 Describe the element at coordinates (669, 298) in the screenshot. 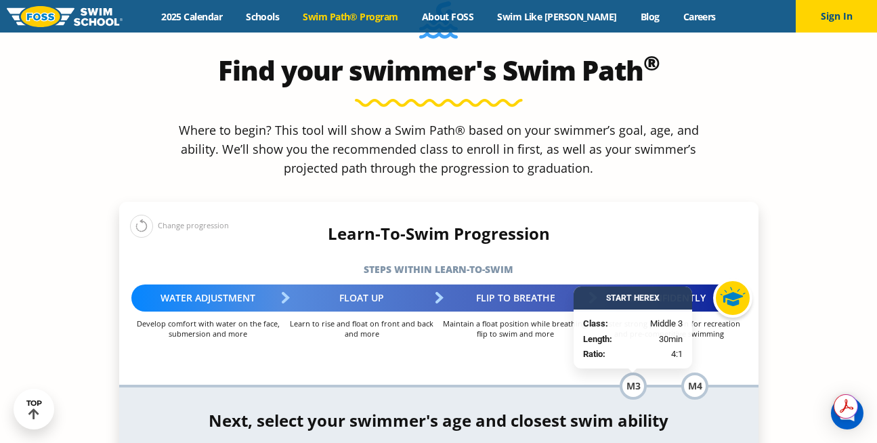

I see `div: Swim Confidently` at that location.